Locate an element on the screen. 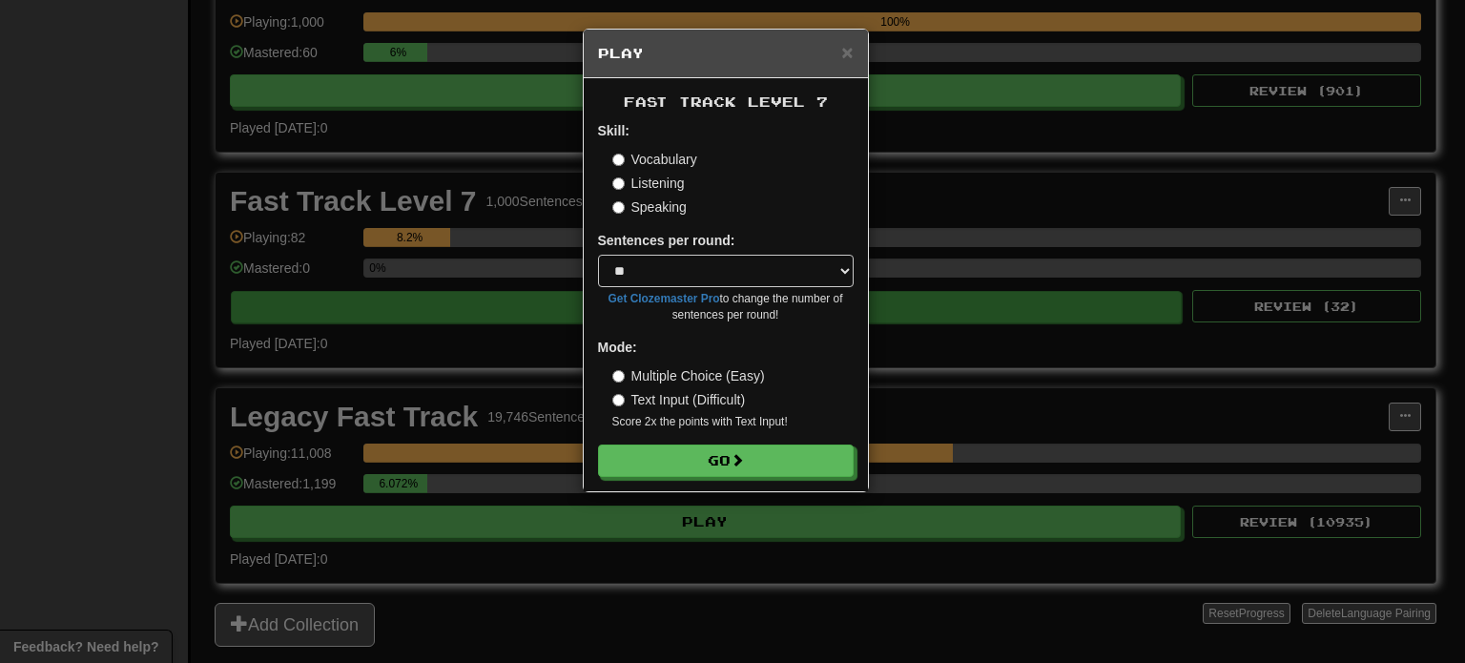  input: Vocabulary is located at coordinates (618, 159).